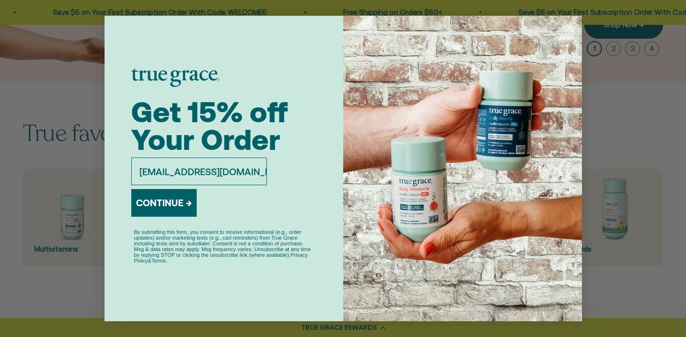 This screenshot has width=686, height=337. Describe the element at coordinates (570, 28) in the screenshot. I see `button: Close dialog` at that location.